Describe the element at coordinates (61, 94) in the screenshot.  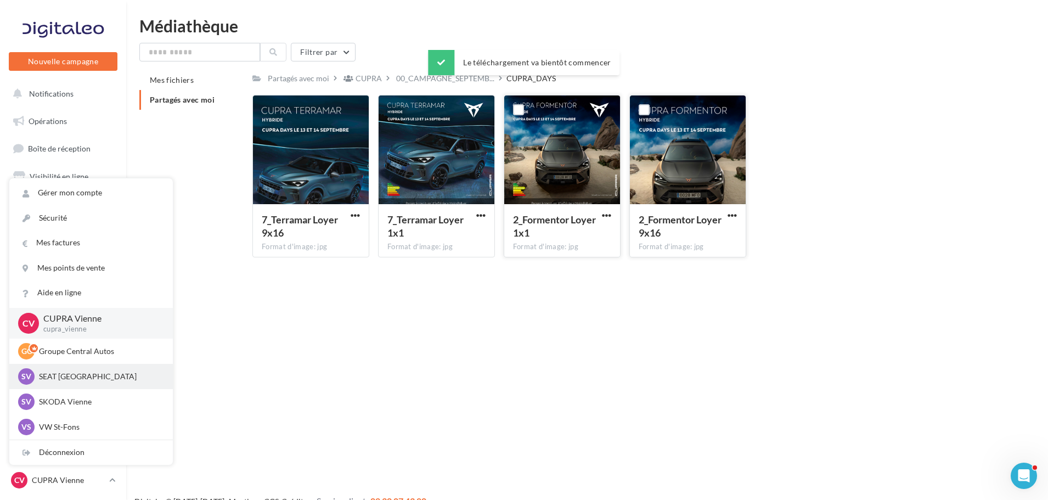
I see `button: Notifications` at that location.